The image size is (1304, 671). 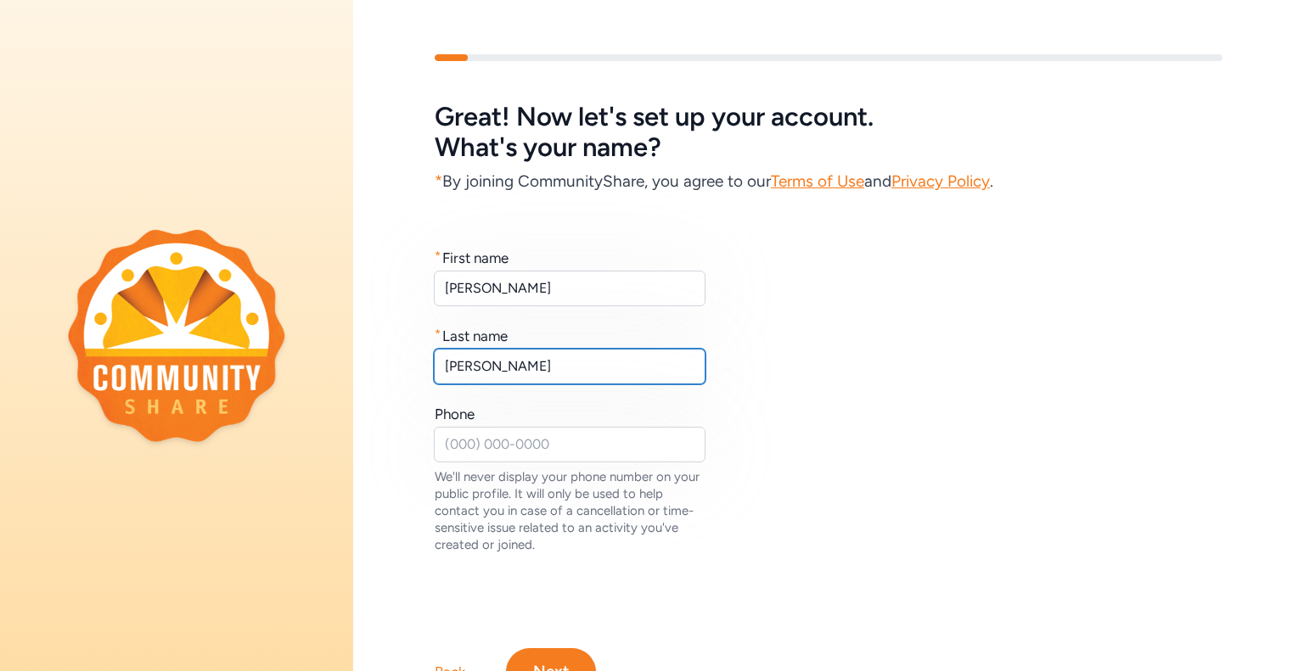 What do you see at coordinates (828, 148) in the screenshot?
I see `div: What's your name?` at bounding box center [828, 148].